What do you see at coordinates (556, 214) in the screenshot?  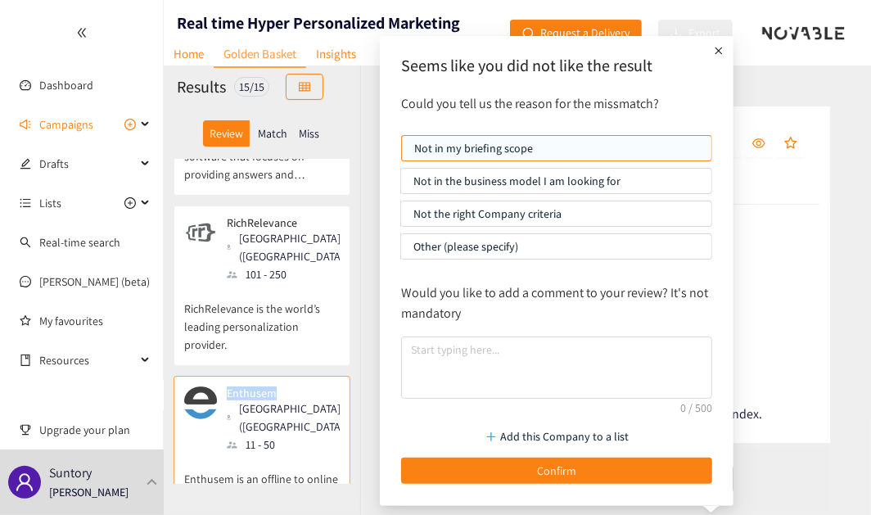 I see `p: Not the right Company criteria` at bounding box center [556, 214].